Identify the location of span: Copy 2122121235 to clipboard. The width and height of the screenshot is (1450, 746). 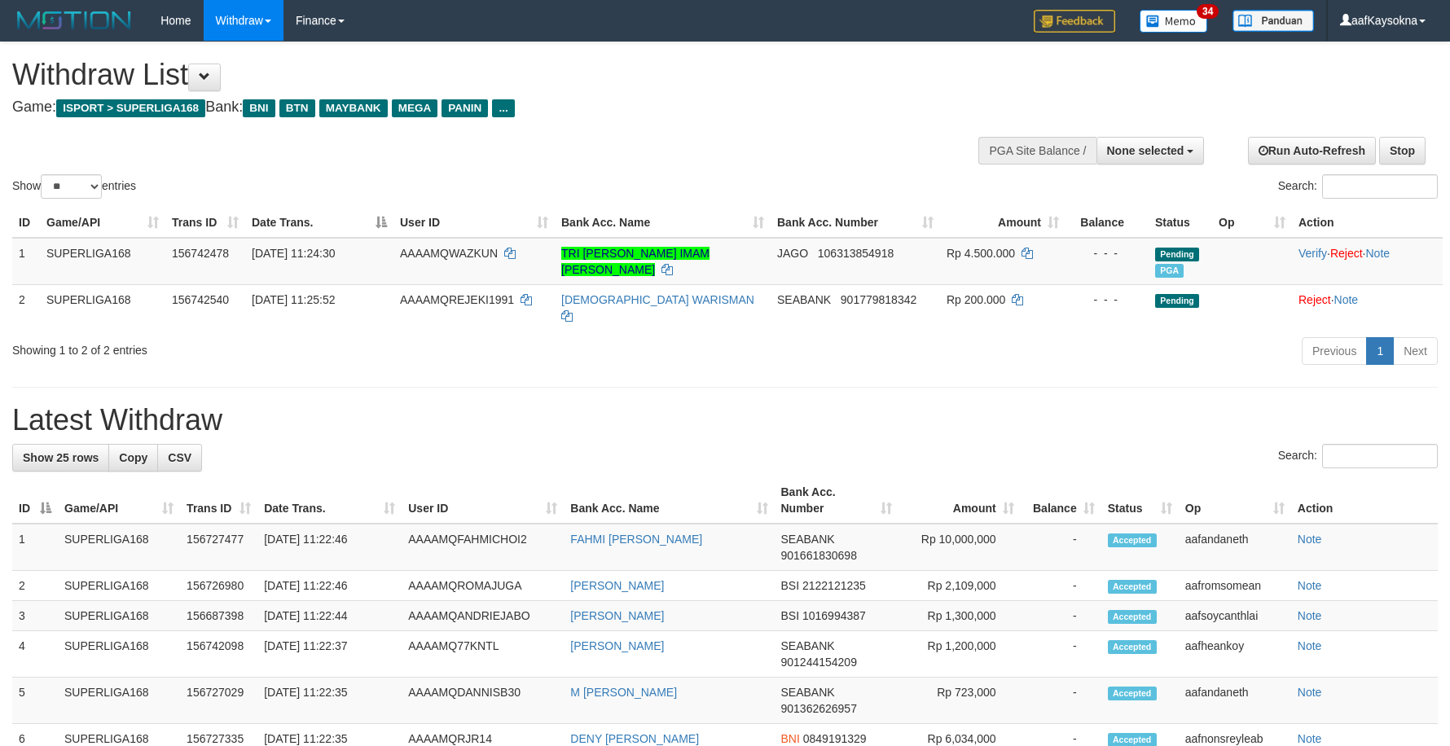
(834, 586).